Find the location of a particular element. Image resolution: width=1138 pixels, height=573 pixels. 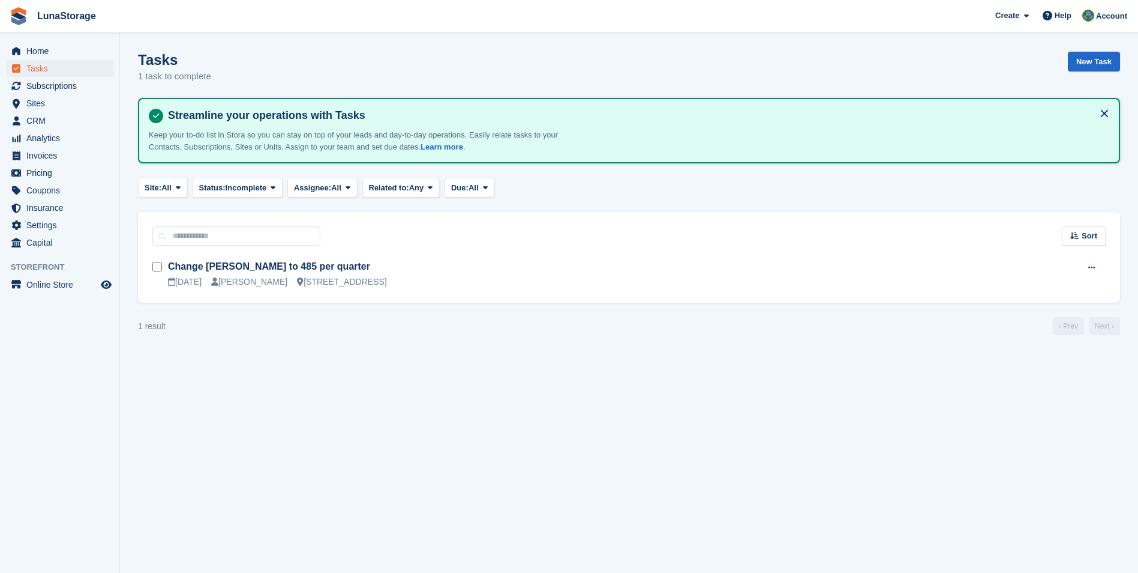

span: Analytics is located at coordinates (62, 138).